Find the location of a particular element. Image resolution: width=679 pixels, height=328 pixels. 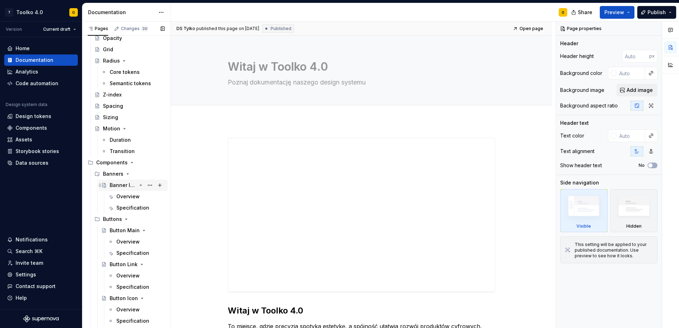

div: Button Link is located at coordinates (123, 264).